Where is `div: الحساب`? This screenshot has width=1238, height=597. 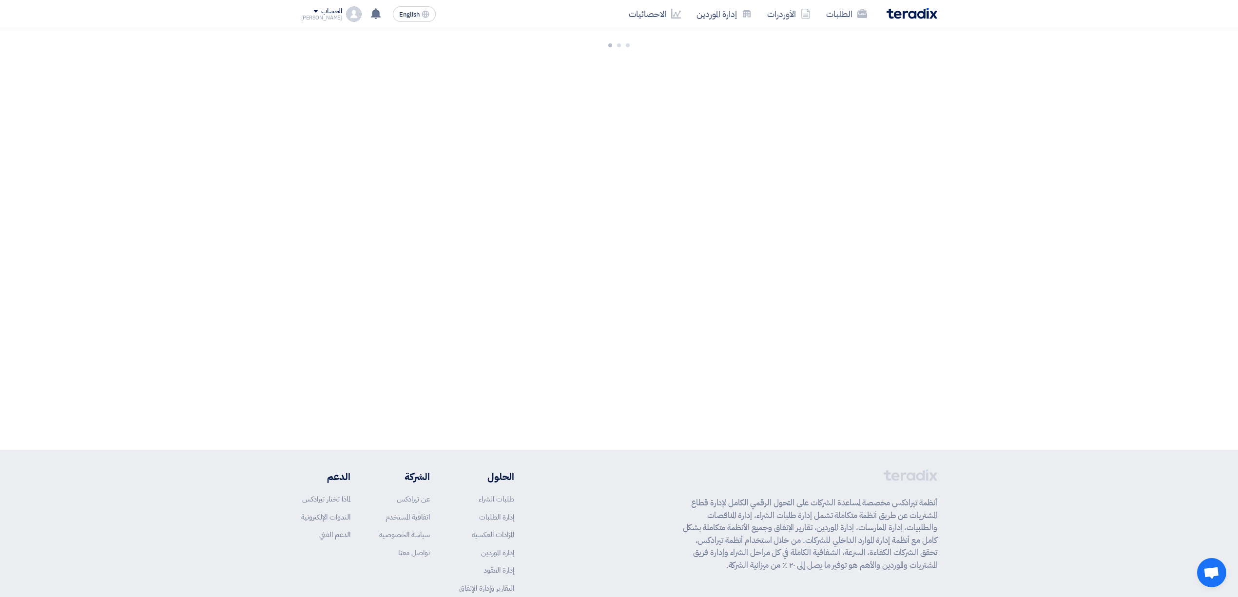
div: الحساب is located at coordinates (332, 11).